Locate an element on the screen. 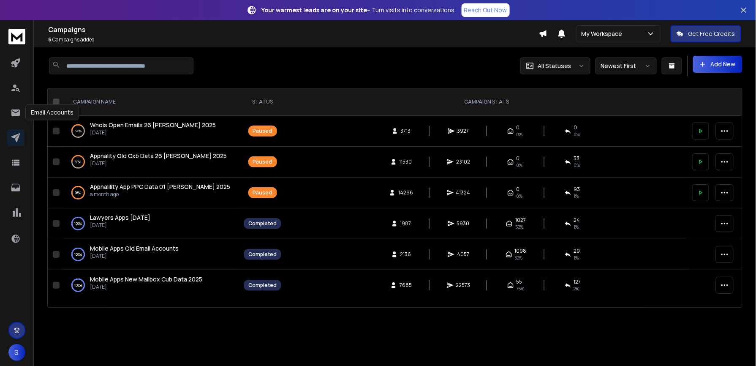 The height and width of the screenshot is (366, 756). span: 29 is located at coordinates (577, 251).